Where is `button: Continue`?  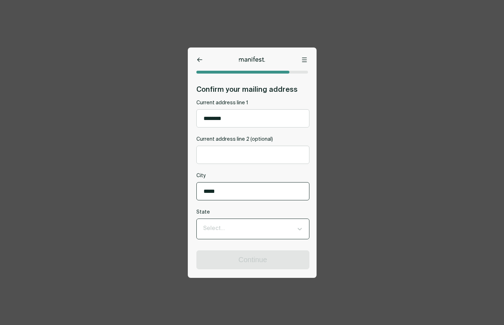 button: Continue is located at coordinates (253, 260).